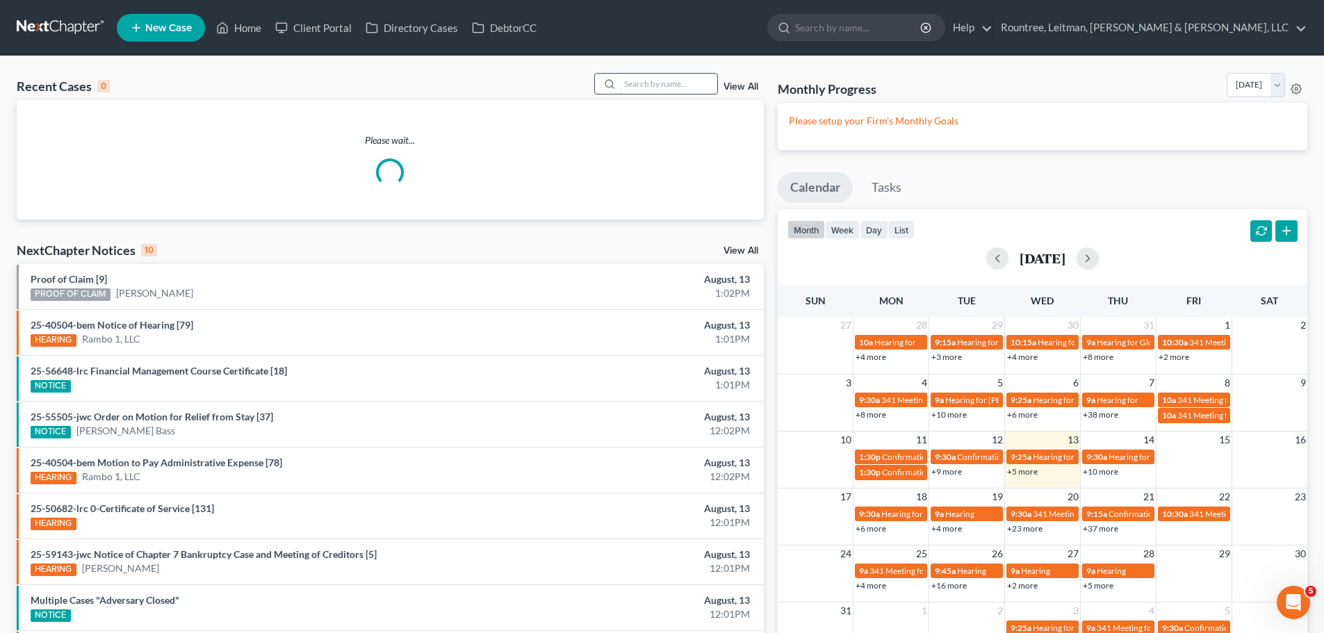 The image size is (1324, 633). I want to click on a: +9 more, so click(947, 471).